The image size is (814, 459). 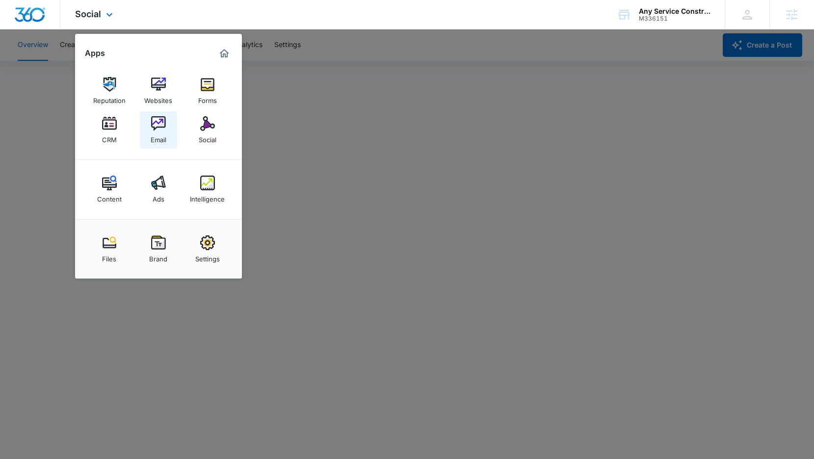 What do you see at coordinates (158, 98) in the screenshot?
I see `div: Websites` at bounding box center [158, 98].